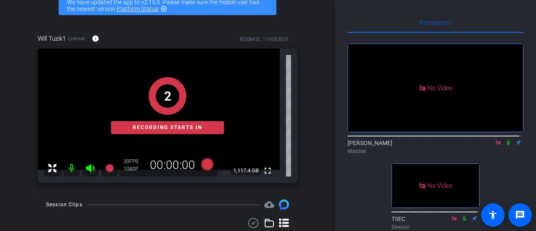  What do you see at coordinates (64, 204) in the screenshot?
I see `div: Session Clips` at bounding box center [64, 204].